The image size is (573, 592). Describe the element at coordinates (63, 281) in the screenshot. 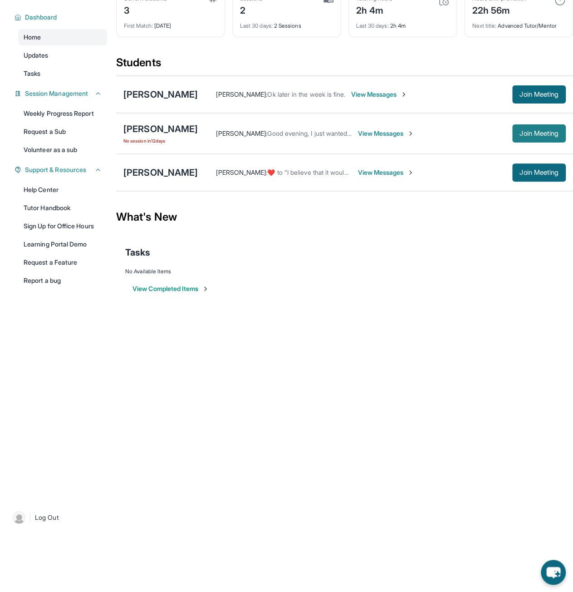

I see `a: Report a bug` at that location.